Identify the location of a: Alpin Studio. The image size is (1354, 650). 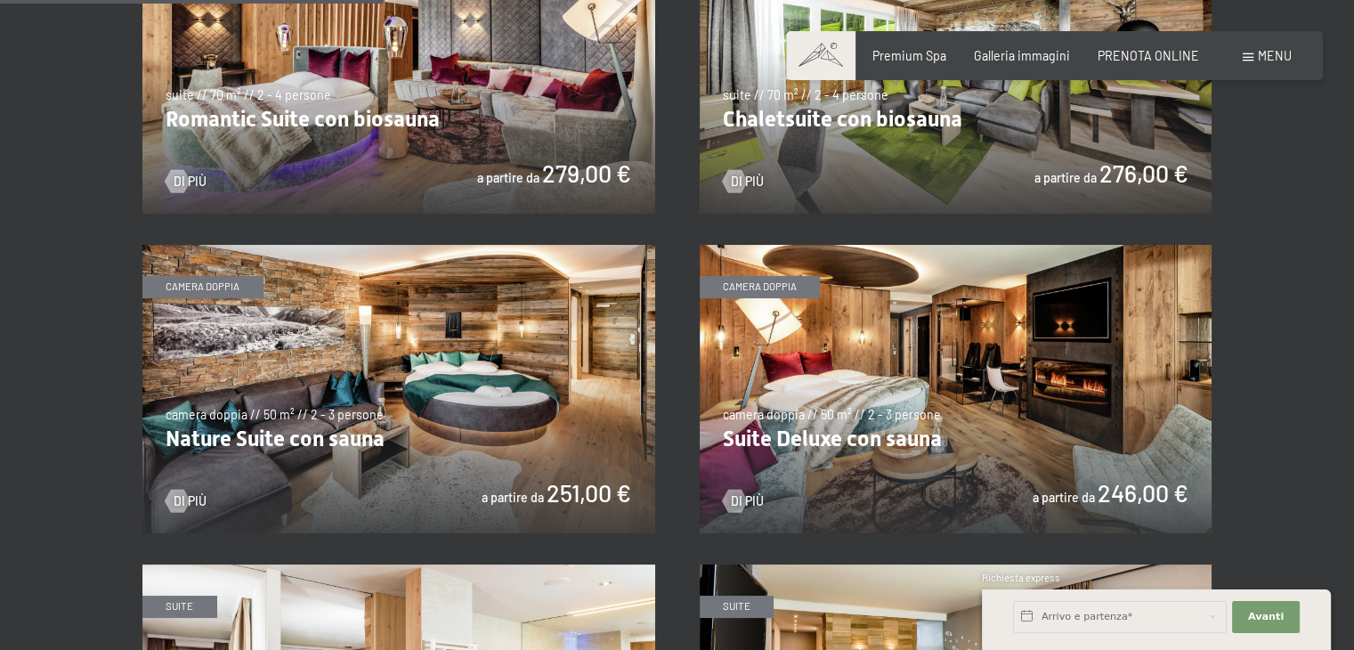
(956, 569).